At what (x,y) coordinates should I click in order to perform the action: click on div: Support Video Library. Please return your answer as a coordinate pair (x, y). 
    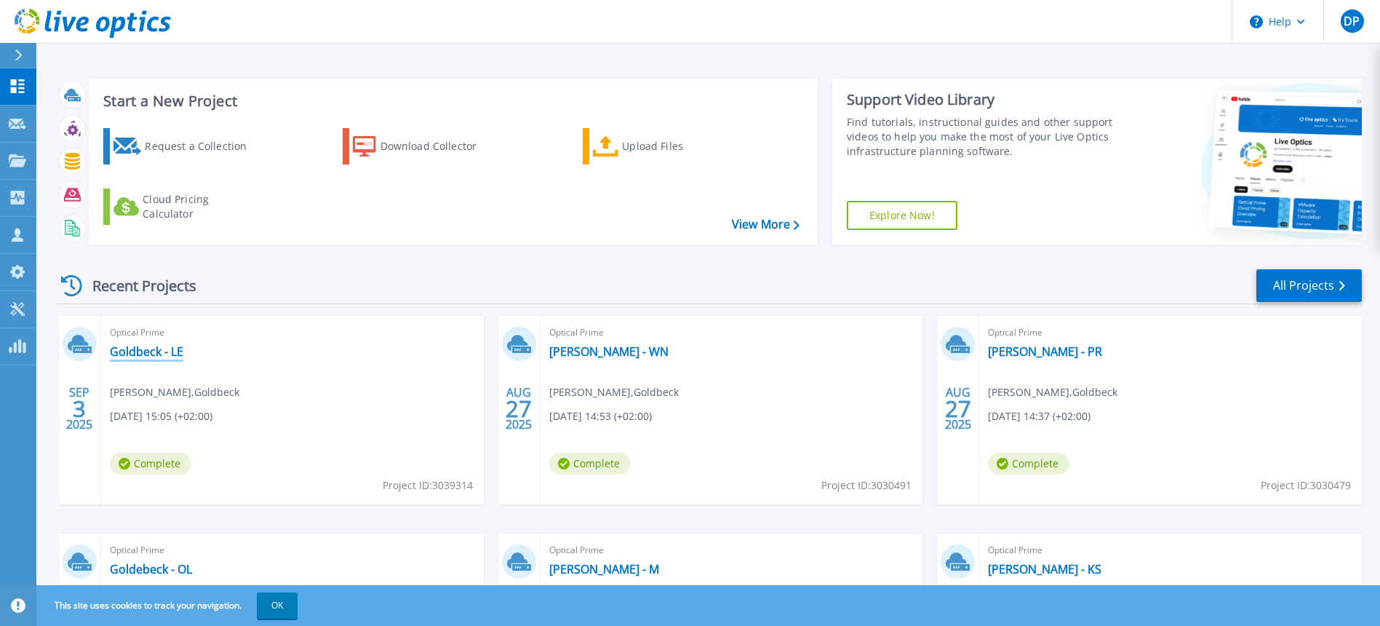
    Looking at the image, I should click on (981, 100).